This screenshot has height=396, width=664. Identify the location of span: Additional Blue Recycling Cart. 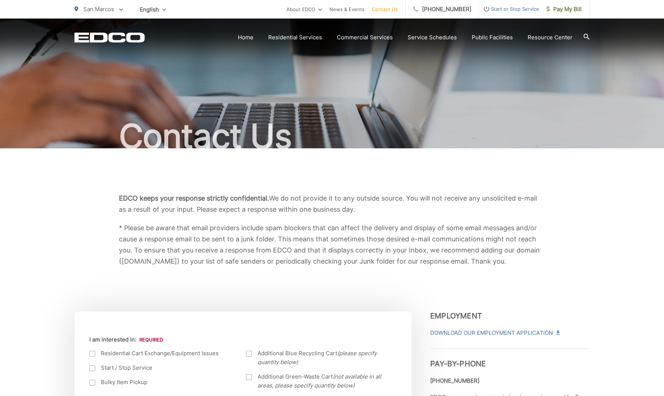
(323, 358).